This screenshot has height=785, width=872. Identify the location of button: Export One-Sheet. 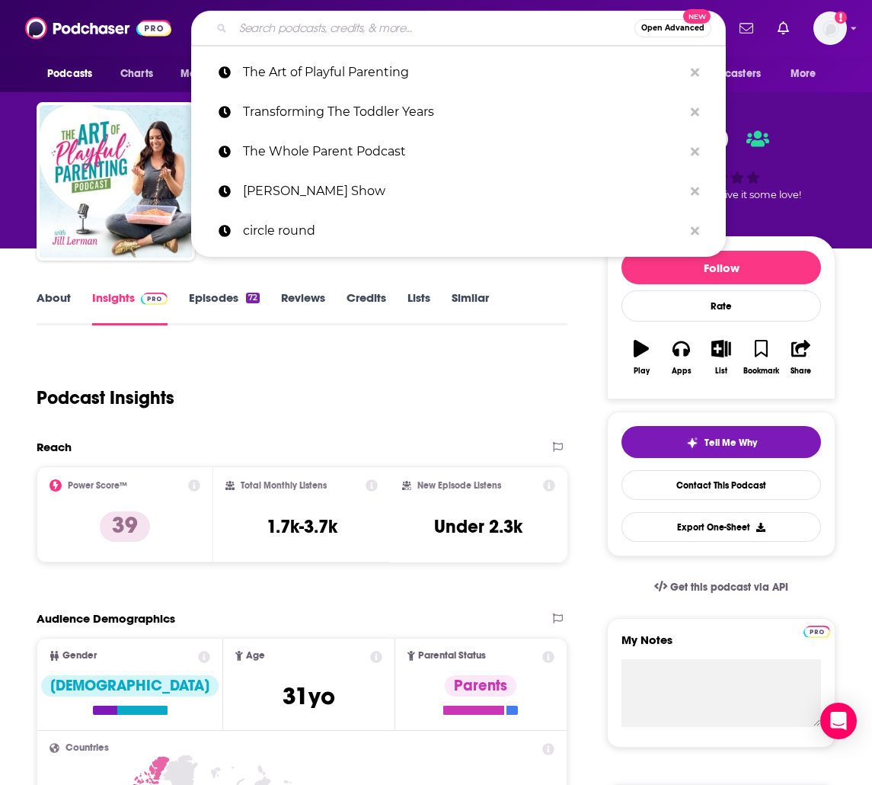
(721, 526).